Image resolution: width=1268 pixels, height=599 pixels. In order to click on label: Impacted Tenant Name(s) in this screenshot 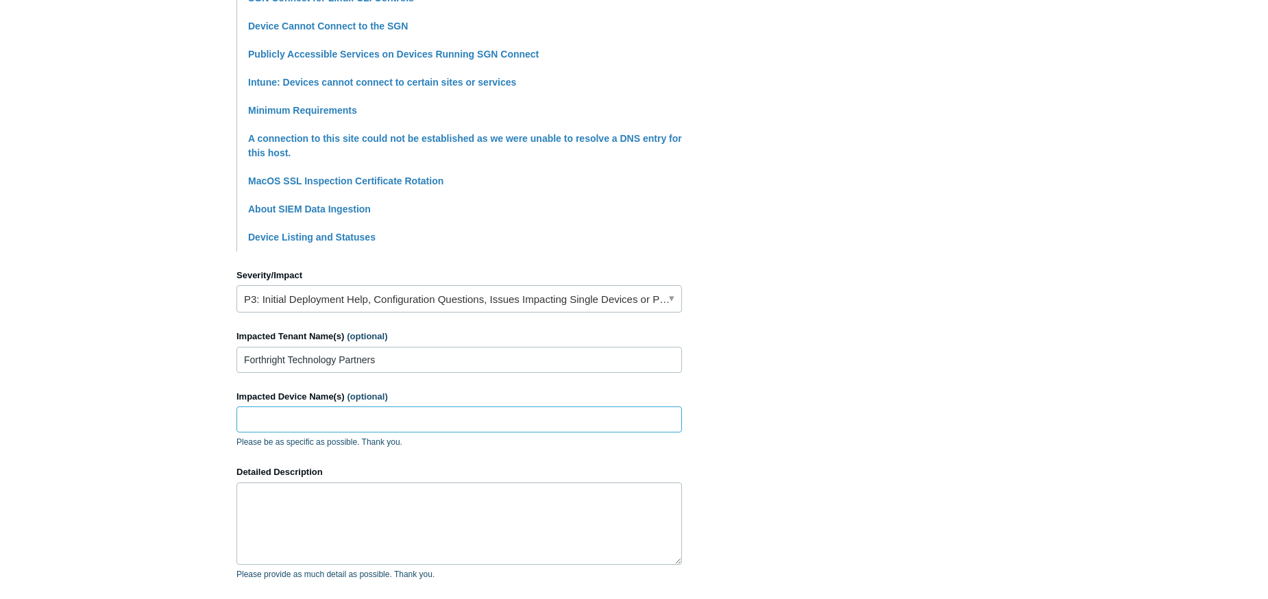, I will do `click(459, 337)`.